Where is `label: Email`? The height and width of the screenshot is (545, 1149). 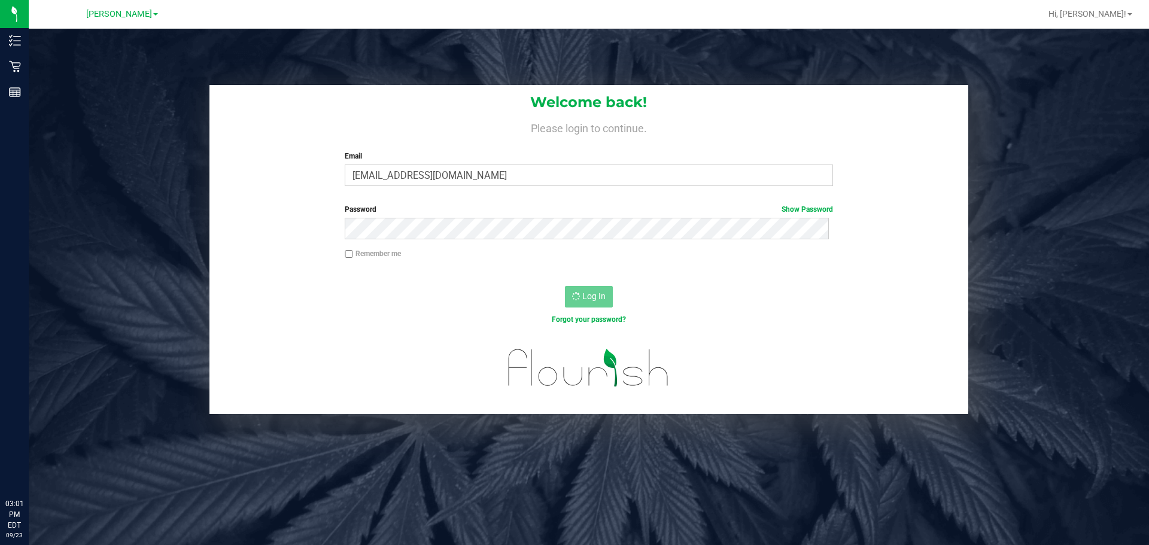
label: Email is located at coordinates (588, 156).